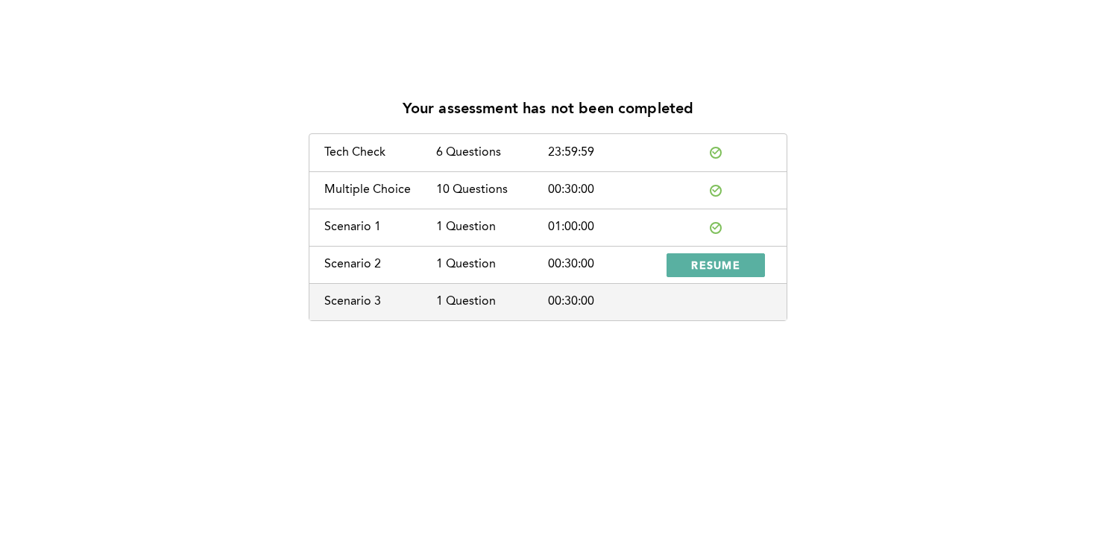  What do you see at coordinates (492, 153) in the screenshot?
I see `div: 6 Questions` at bounding box center [492, 153].